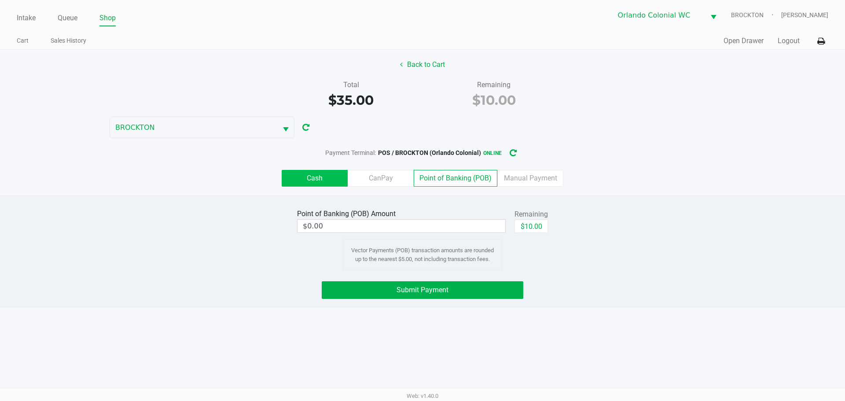  Describe the element at coordinates (494, 100) in the screenshot. I see `div: $10.00` at that location.